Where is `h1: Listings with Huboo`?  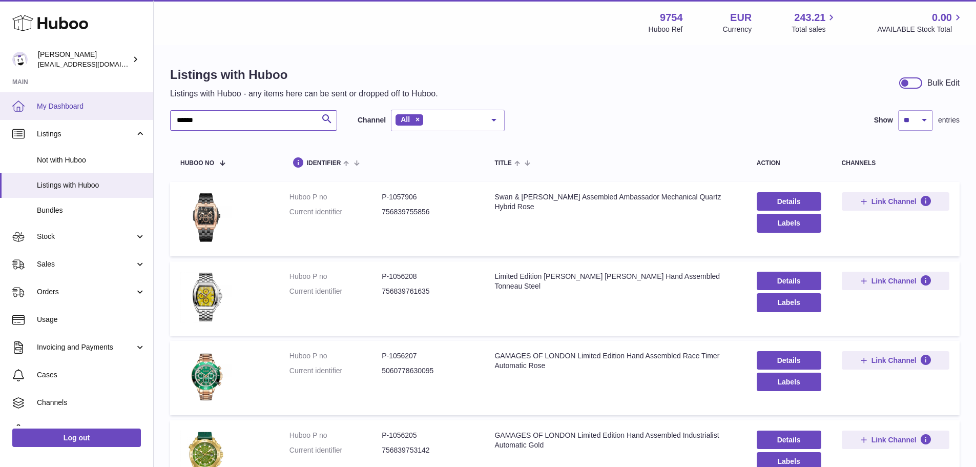
h1: Listings with Huboo is located at coordinates (304, 75).